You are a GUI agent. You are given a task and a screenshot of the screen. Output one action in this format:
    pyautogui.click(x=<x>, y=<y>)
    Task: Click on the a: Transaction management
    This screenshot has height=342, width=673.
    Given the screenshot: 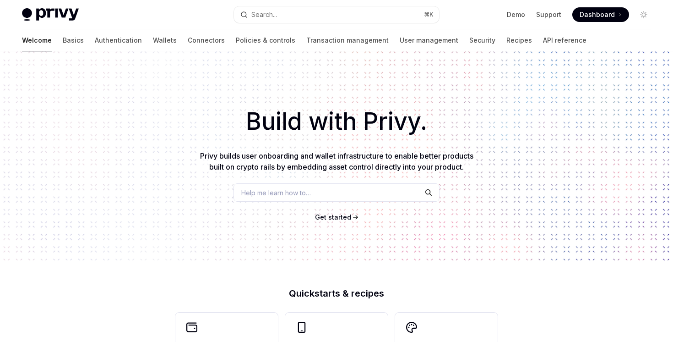 What is the action you would take?
    pyautogui.click(x=348, y=40)
    